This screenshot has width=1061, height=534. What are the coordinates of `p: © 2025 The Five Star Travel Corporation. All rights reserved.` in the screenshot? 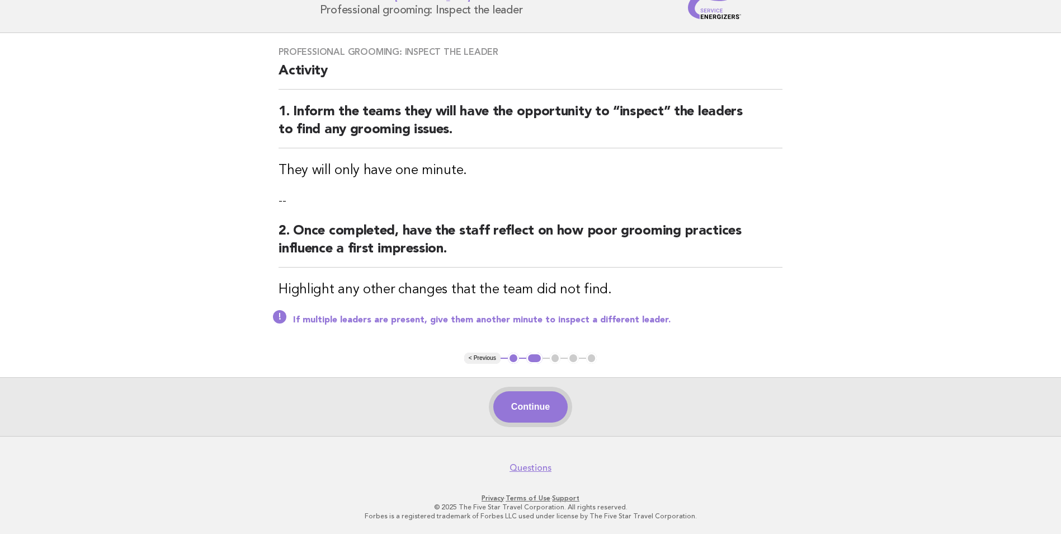 It's located at (531, 507).